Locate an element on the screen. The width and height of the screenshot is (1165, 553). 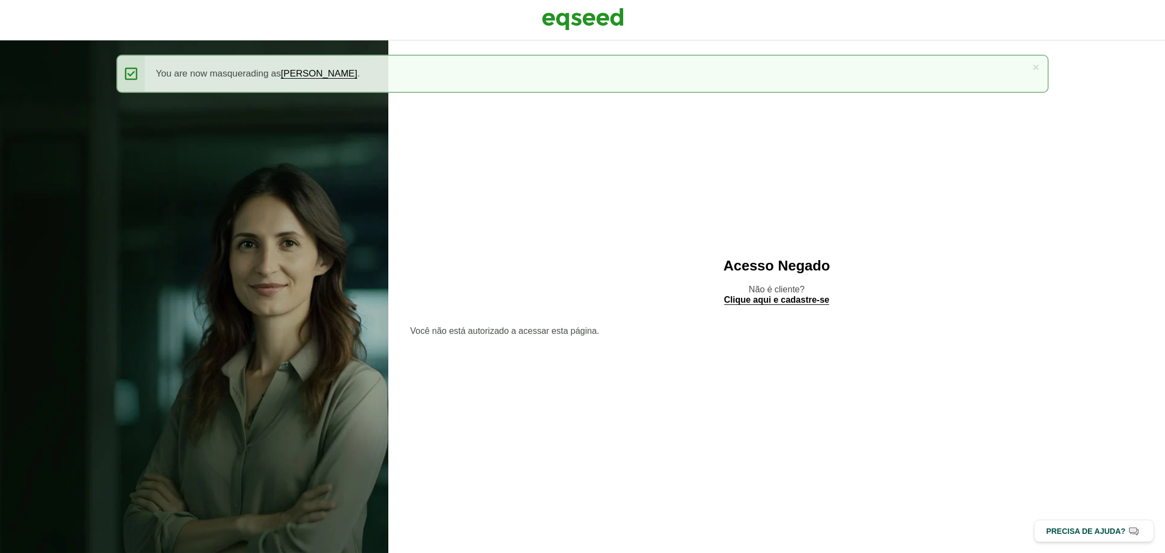
section: Você não está autorizado a acessar esta página. is located at coordinates (777, 331).